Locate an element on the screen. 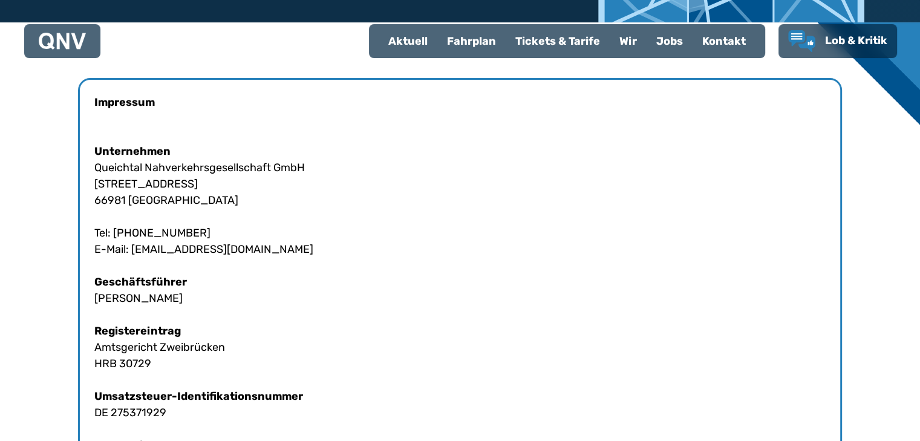 This screenshot has height=441, width=920. a: Wir is located at coordinates (628, 41).